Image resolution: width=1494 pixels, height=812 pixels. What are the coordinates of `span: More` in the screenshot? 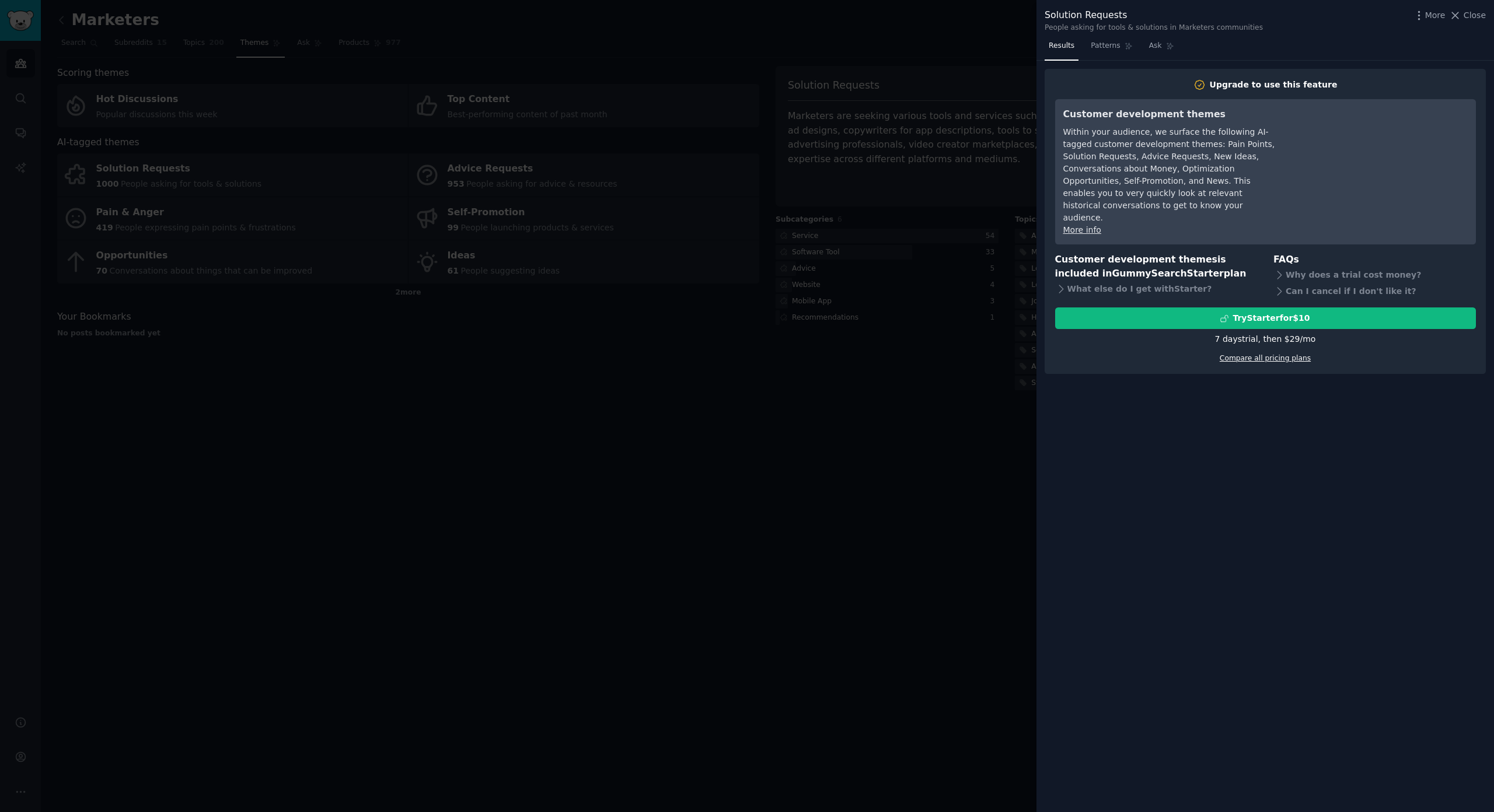 It's located at (1435, 15).